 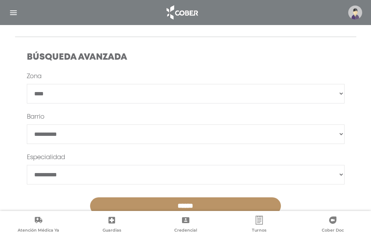 I want to click on span: Turnos, so click(x=259, y=231).